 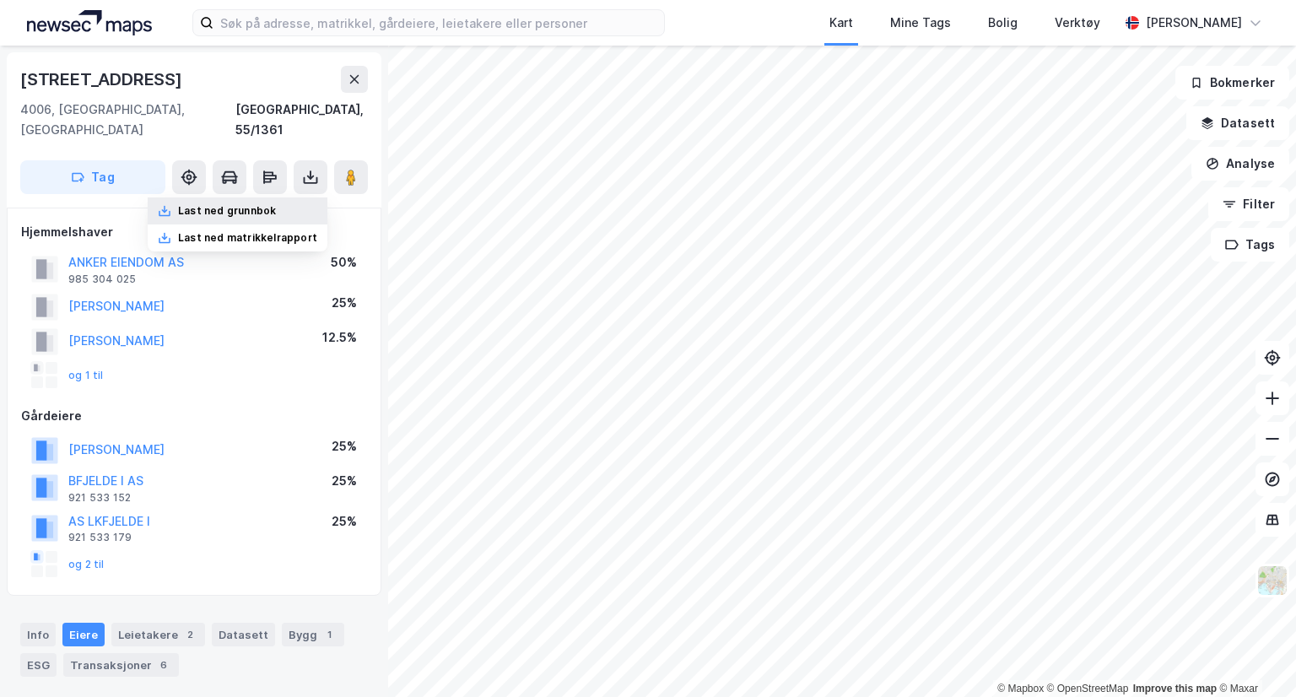 What do you see at coordinates (439, 23) in the screenshot?
I see `input: Søk på adresse, matrikkel, gårdeiere, leietakere eller personer` at bounding box center [439, 23].